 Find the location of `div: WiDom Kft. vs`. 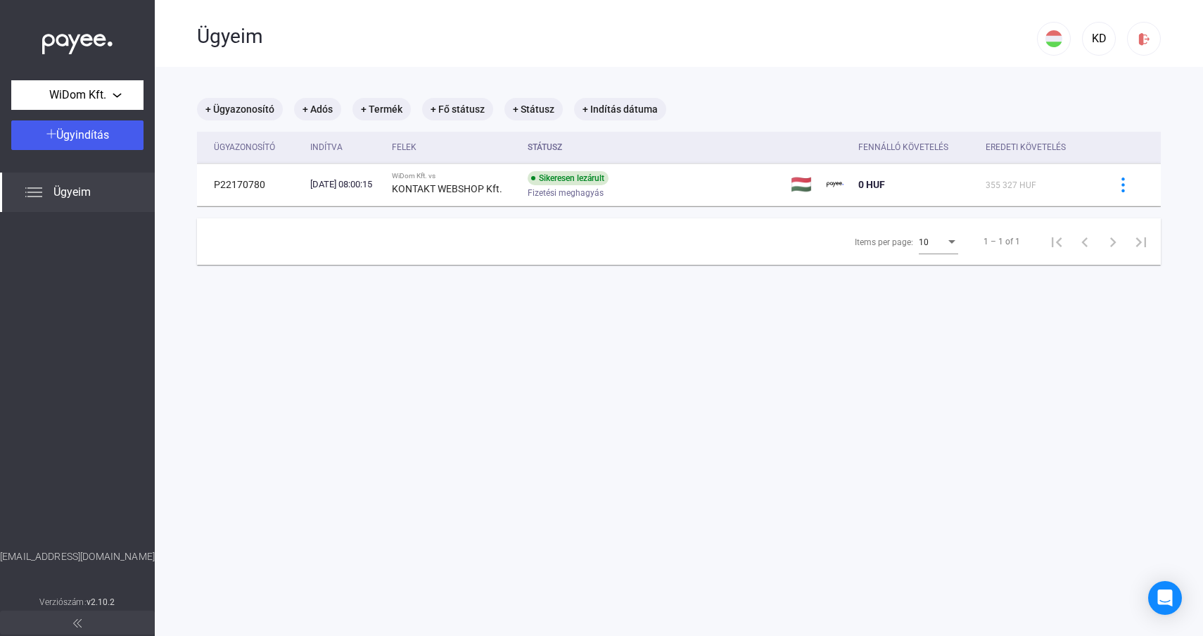

div: WiDom Kft. vs is located at coordinates (454, 176).